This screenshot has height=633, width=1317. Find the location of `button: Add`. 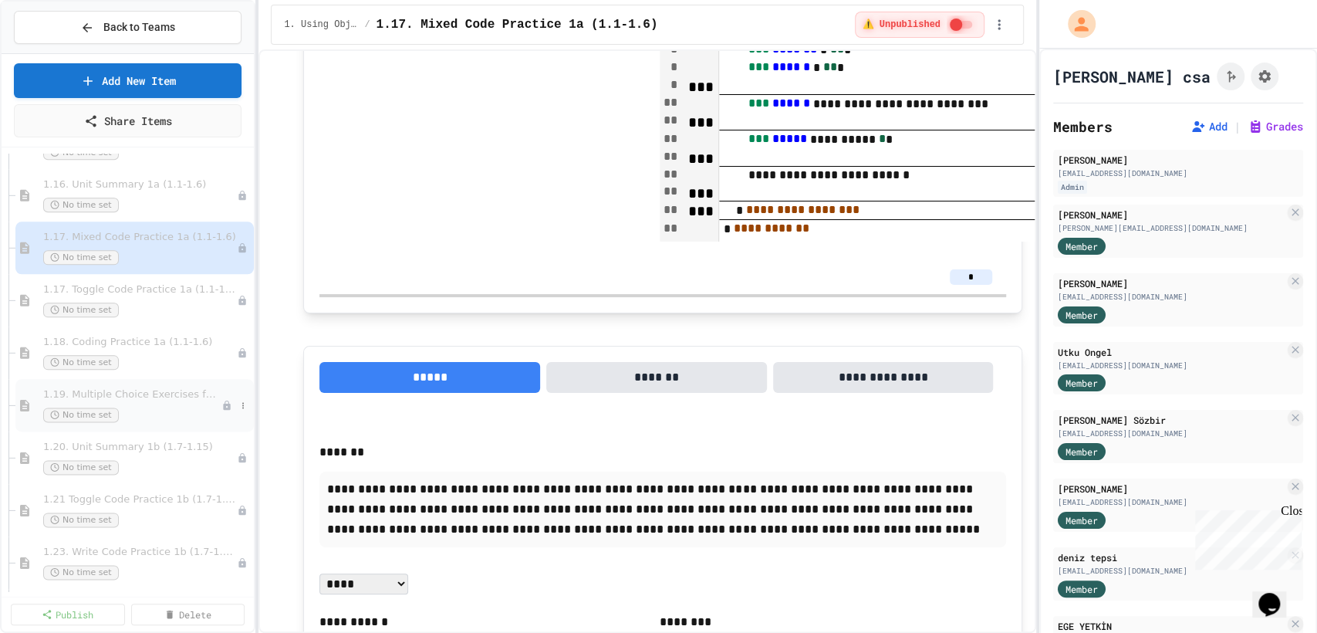

button: Add is located at coordinates (1209, 127).